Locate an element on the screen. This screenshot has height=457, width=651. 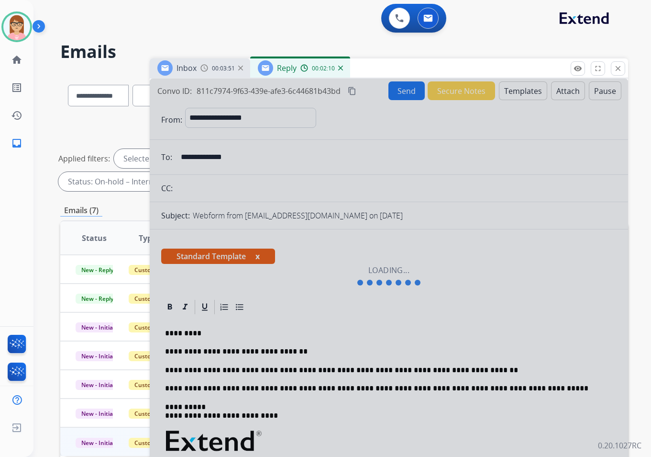
mat-icon: inbox is located at coordinates (17, 143).